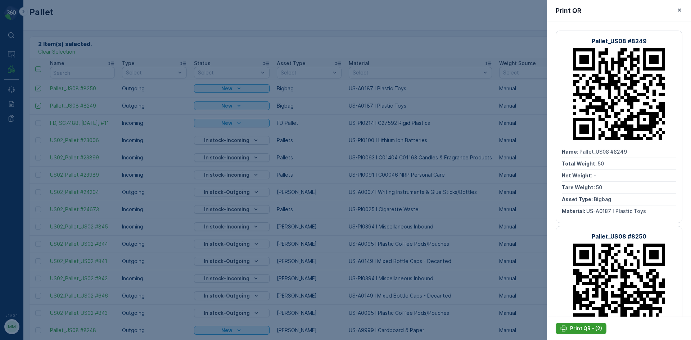 This screenshot has width=691, height=340. What do you see at coordinates (619, 41) in the screenshot?
I see `p: Pallet_US08 #8249` at bounding box center [619, 41].